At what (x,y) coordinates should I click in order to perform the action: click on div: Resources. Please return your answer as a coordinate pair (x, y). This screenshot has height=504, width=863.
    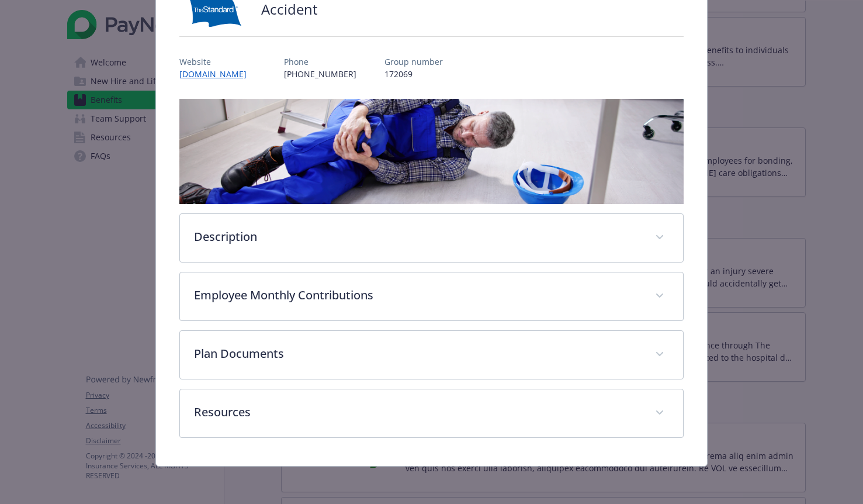
    Looking at the image, I should click on (431, 413).